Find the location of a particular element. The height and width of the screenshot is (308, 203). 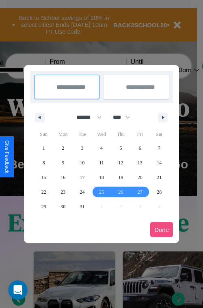

button: 10 is located at coordinates (82, 163).